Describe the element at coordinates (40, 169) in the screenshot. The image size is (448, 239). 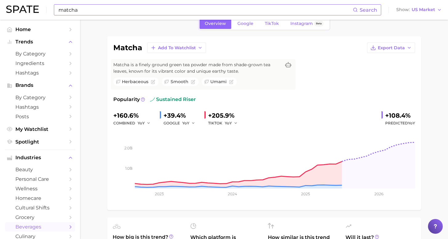
I see `span: beauty` at that location.